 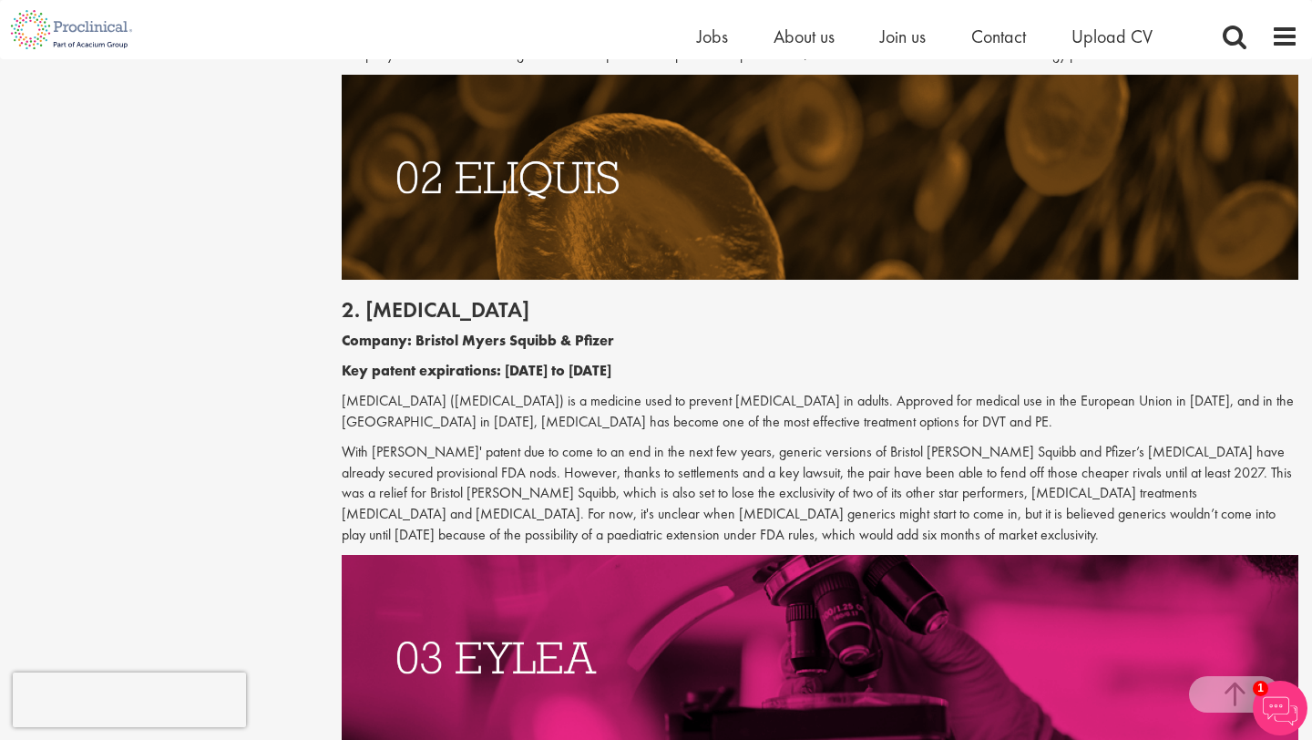 I want to click on span: 1, so click(x=1260, y=688).